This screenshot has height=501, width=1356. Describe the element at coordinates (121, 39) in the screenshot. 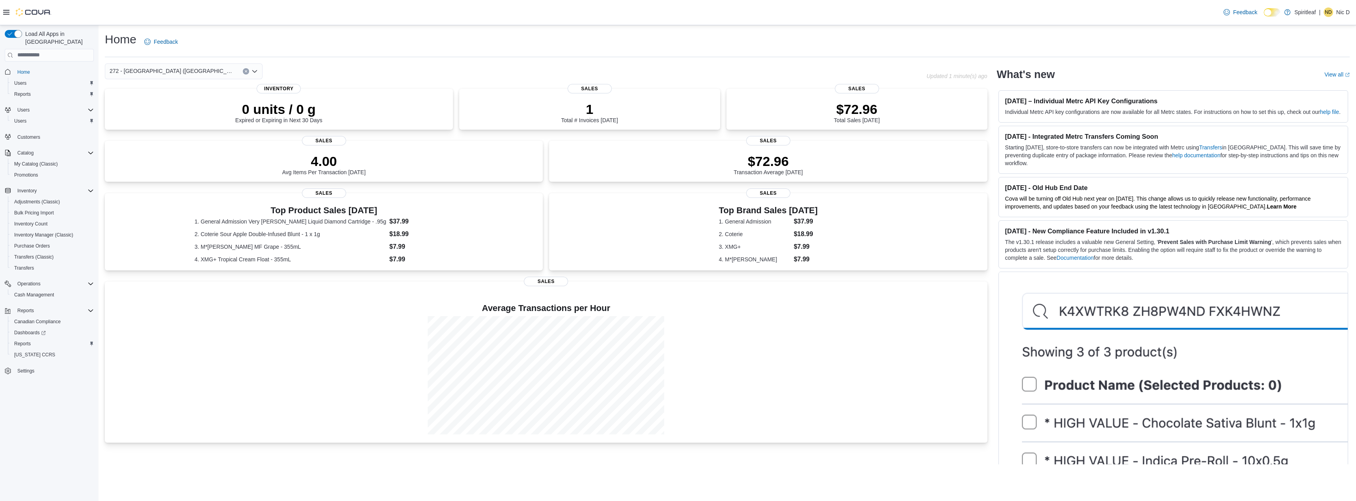

I see `h1: Home` at that location.